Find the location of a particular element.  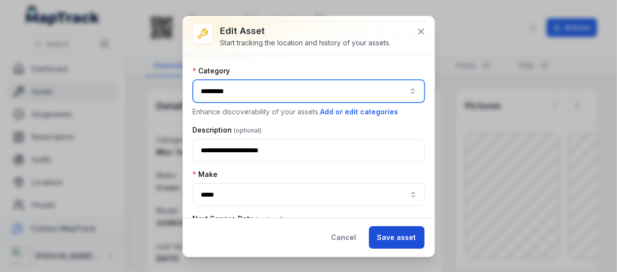

button: Add or edit categories is located at coordinates (360, 112).